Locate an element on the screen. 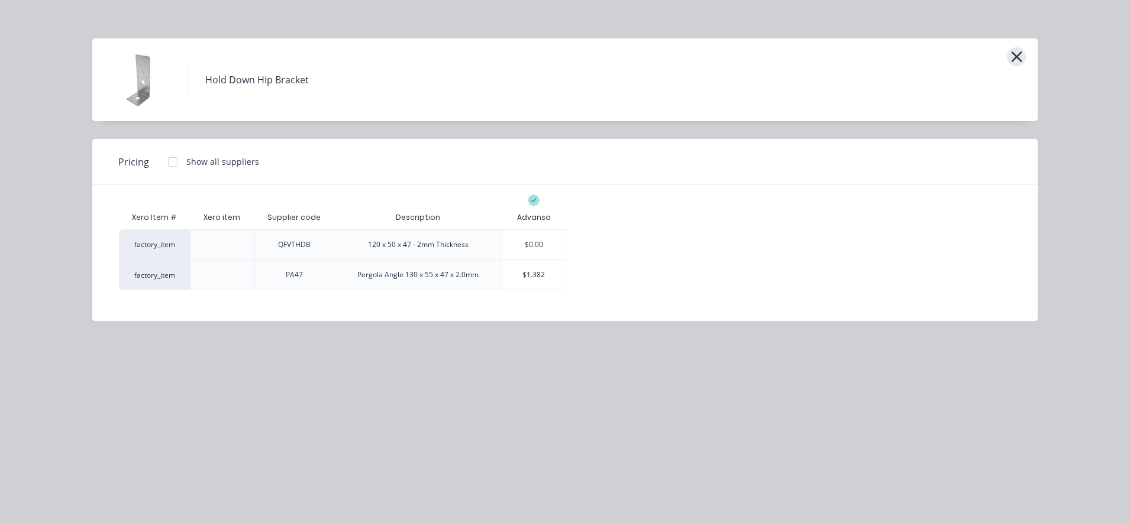  div: Hold Down Hip Bracket is located at coordinates (257, 80).